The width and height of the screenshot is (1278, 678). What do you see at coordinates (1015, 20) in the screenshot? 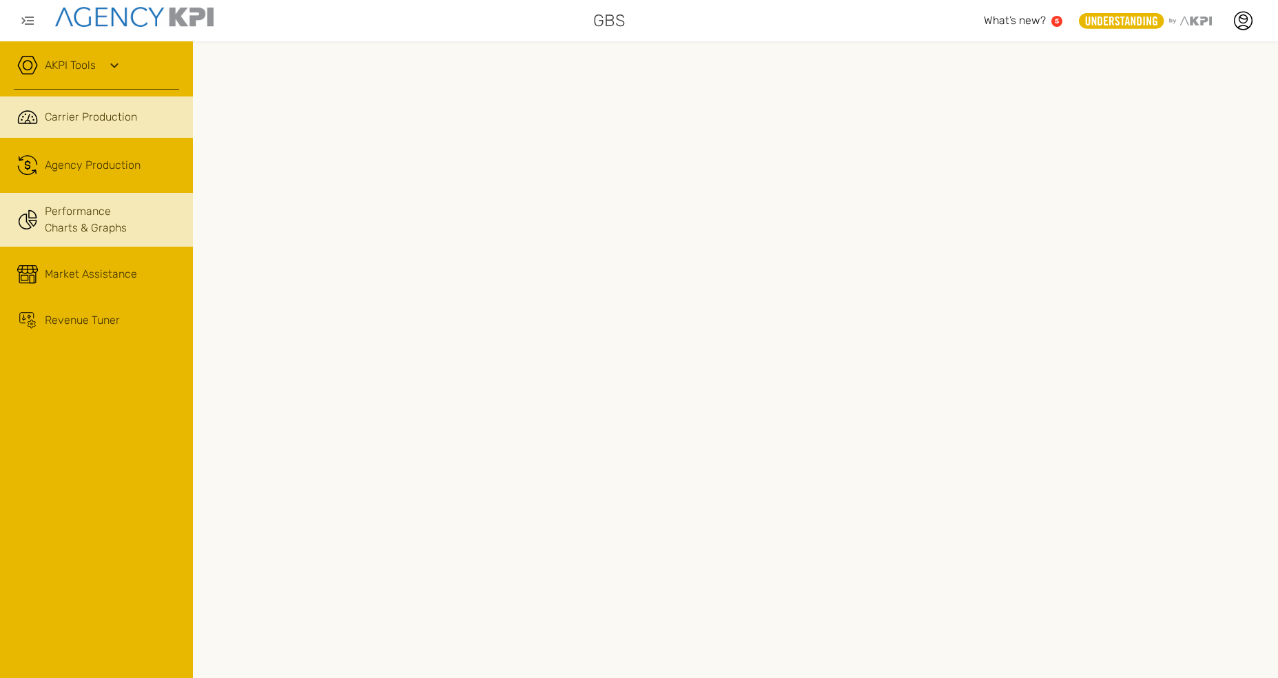
I see `span: What’s new?` at bounding box center [1015, 20].